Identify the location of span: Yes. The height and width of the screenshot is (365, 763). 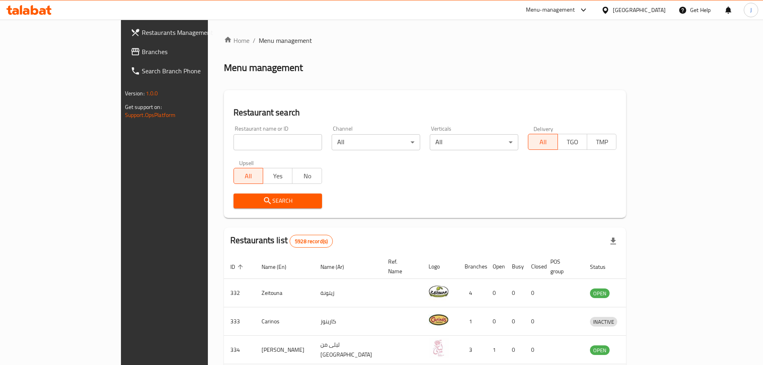
(278, 176).